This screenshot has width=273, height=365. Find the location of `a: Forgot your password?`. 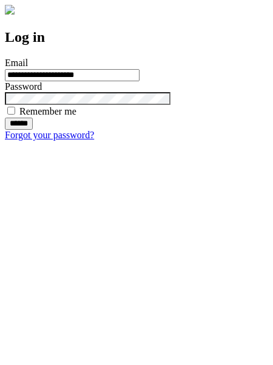

a: Forgot your password? is located at coordinates (49, 134).